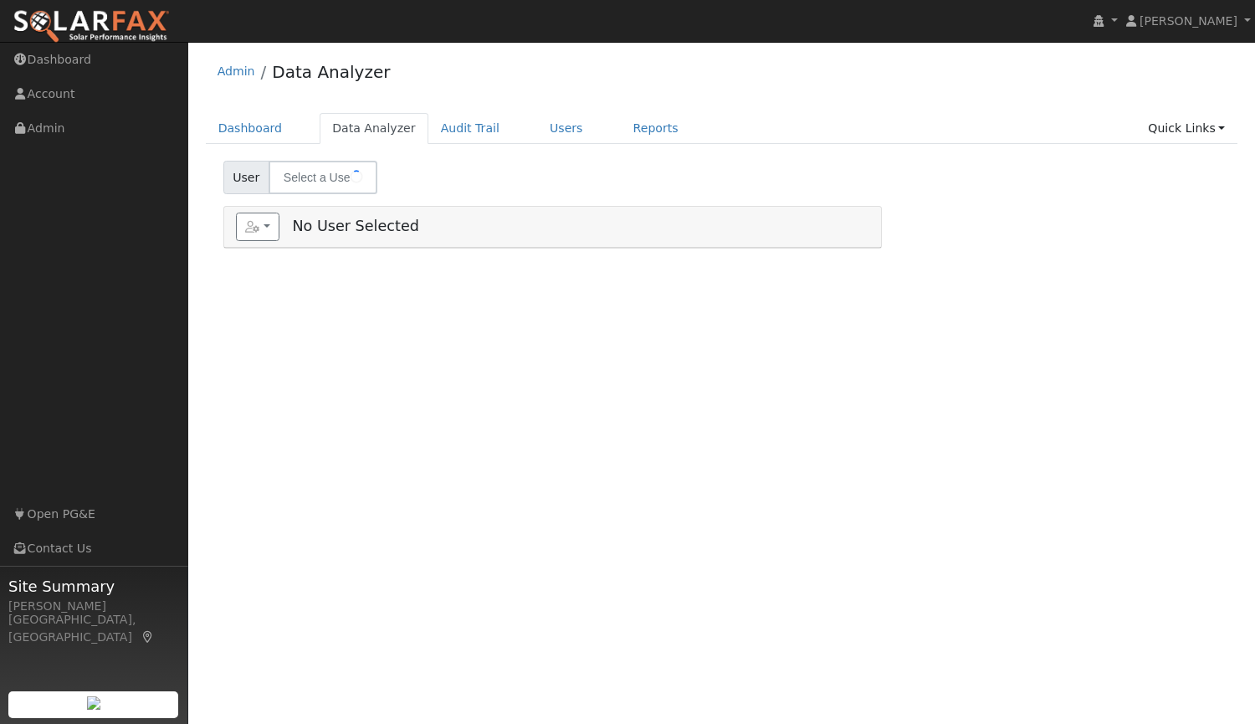 The width and height of the screenshot is (1255, 724). Describe the element at coordinates (656, 128) in the screenshot. I see `a: Reports` at that location.